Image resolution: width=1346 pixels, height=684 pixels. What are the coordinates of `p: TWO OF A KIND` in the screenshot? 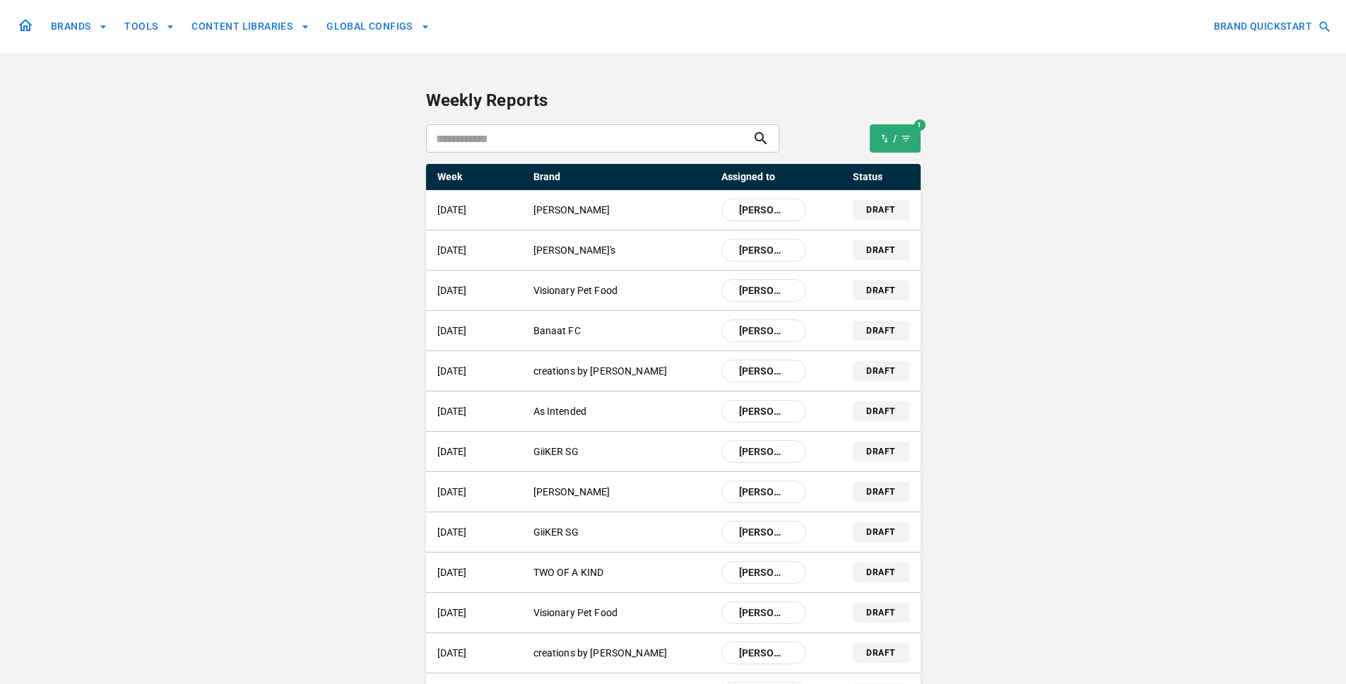 It's located at (622, 572).